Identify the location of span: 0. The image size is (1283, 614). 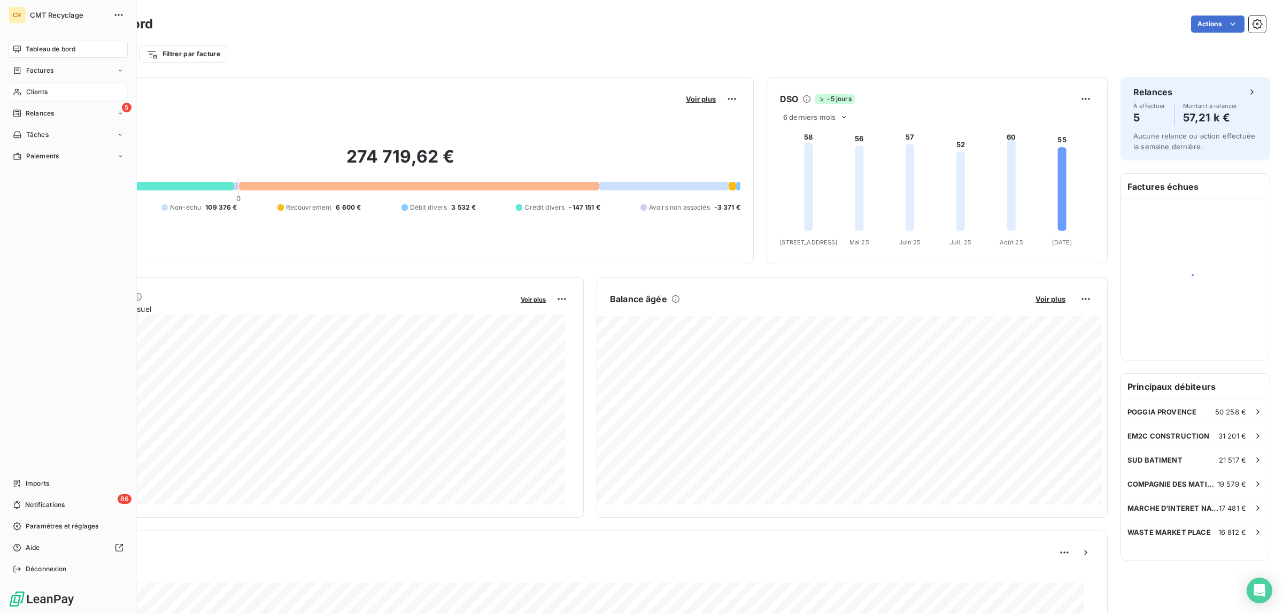
(238, 198).